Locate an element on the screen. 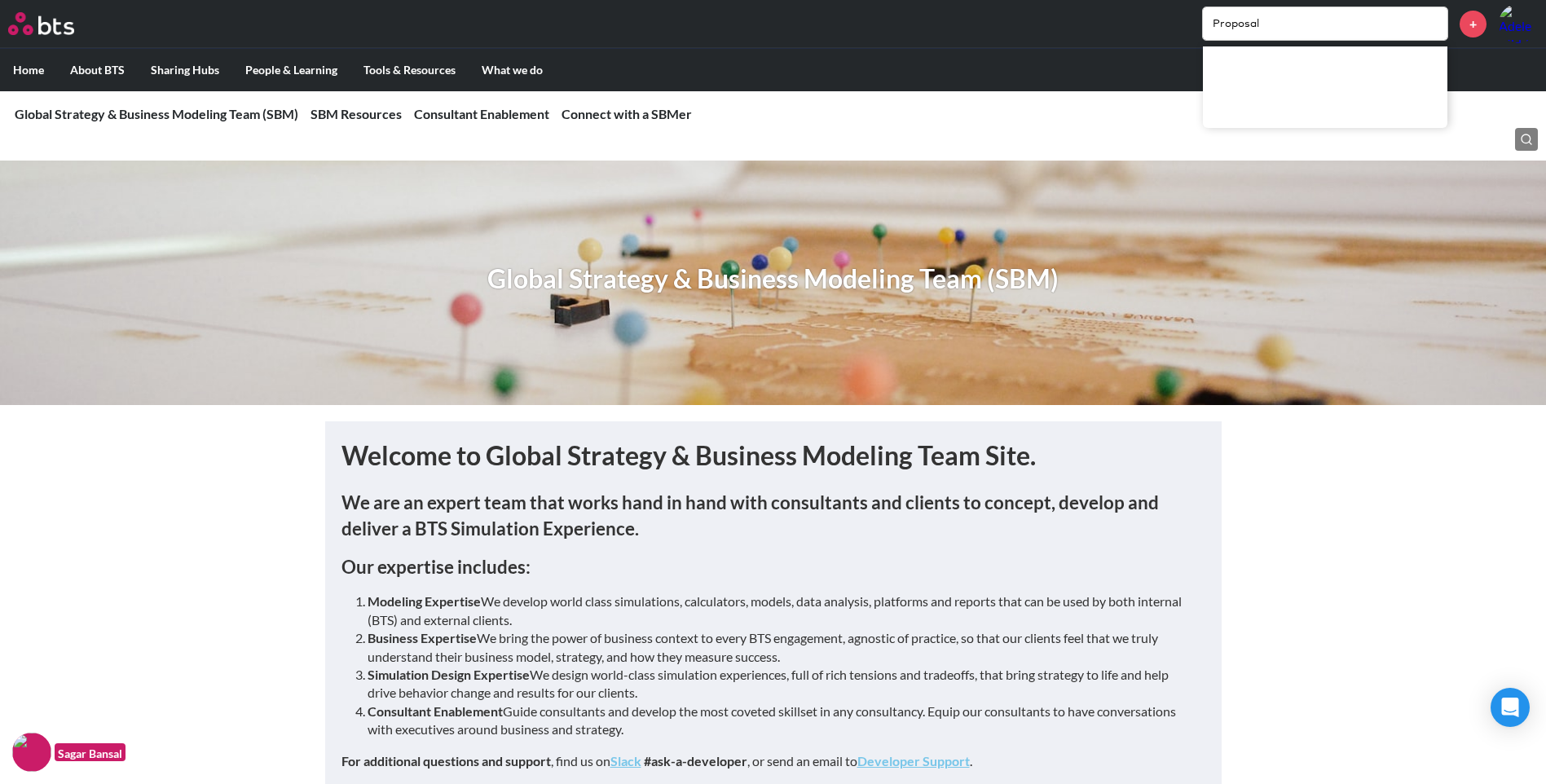  h3: Our expertise includes: is located at coordinates (773, 567).